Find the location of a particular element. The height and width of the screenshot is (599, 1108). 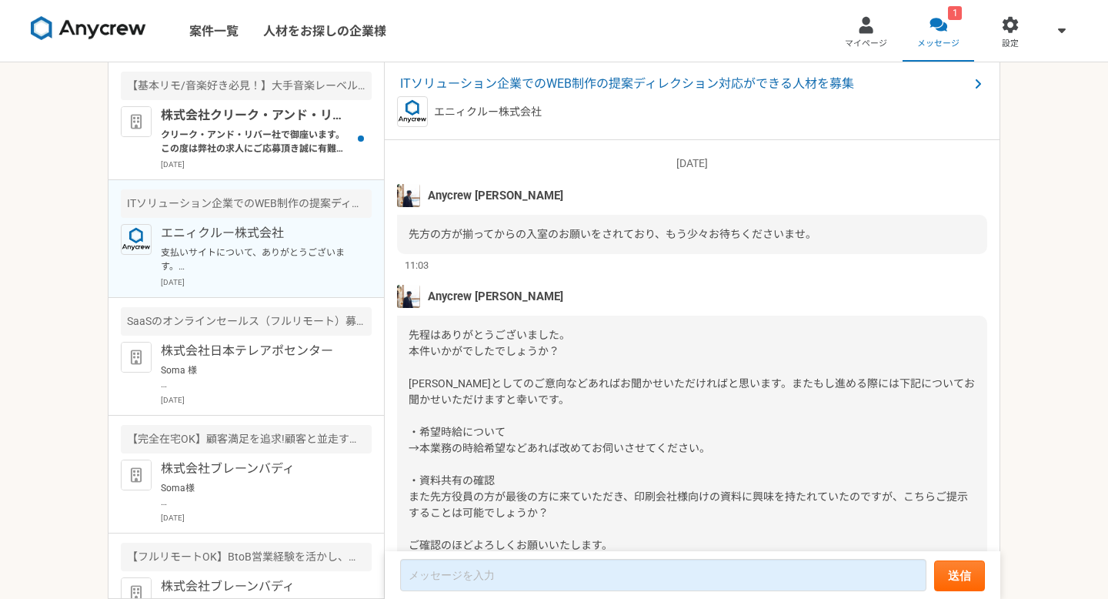

div: 【基本リモ/音楽好き必見！】大手音楽レーベルの映像マスター進行管理オペレーター is located at coordinates (246, 85).